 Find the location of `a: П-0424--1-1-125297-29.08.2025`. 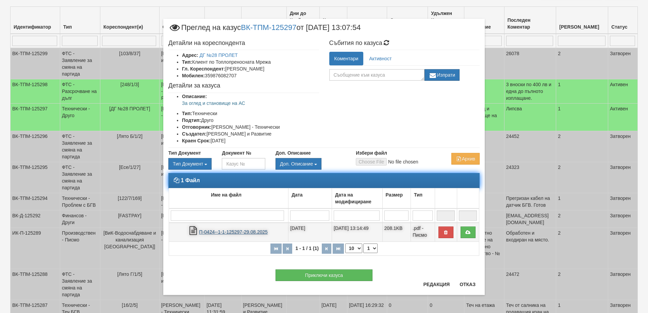

a: П-0424--1-1-125297-29.08.2025 is located at coordinates (233, 232).